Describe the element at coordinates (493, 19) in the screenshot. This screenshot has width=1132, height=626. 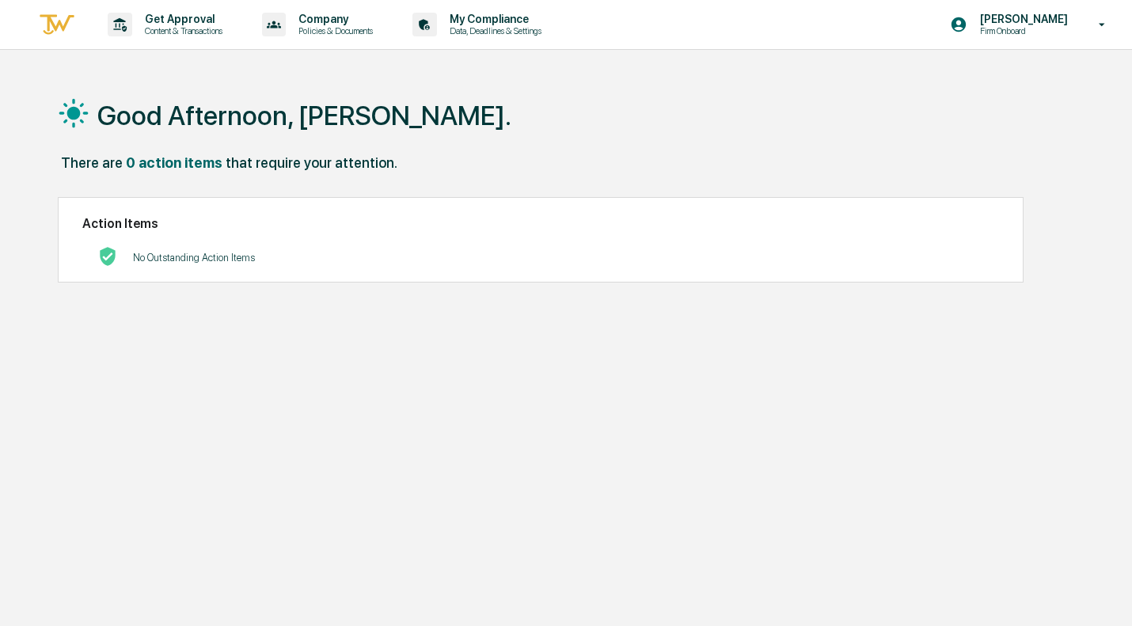
I see `p: My Compliance` at that location.